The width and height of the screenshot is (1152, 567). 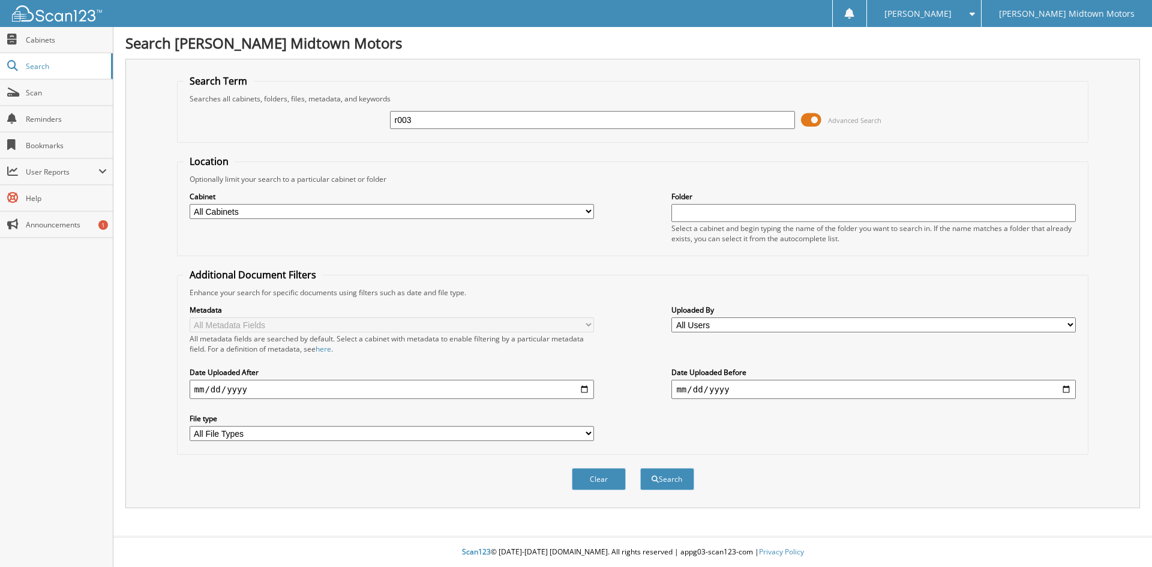 I want to click on label: Folder, so click(x=874, y=196).